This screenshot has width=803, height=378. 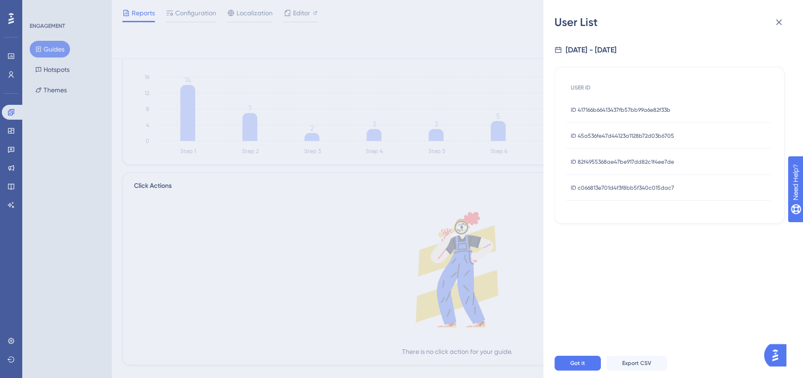 What do you see at coordinates (40, 8) in the screenshot?
I see `span: Need Help?` at bounding box center [40, 8].